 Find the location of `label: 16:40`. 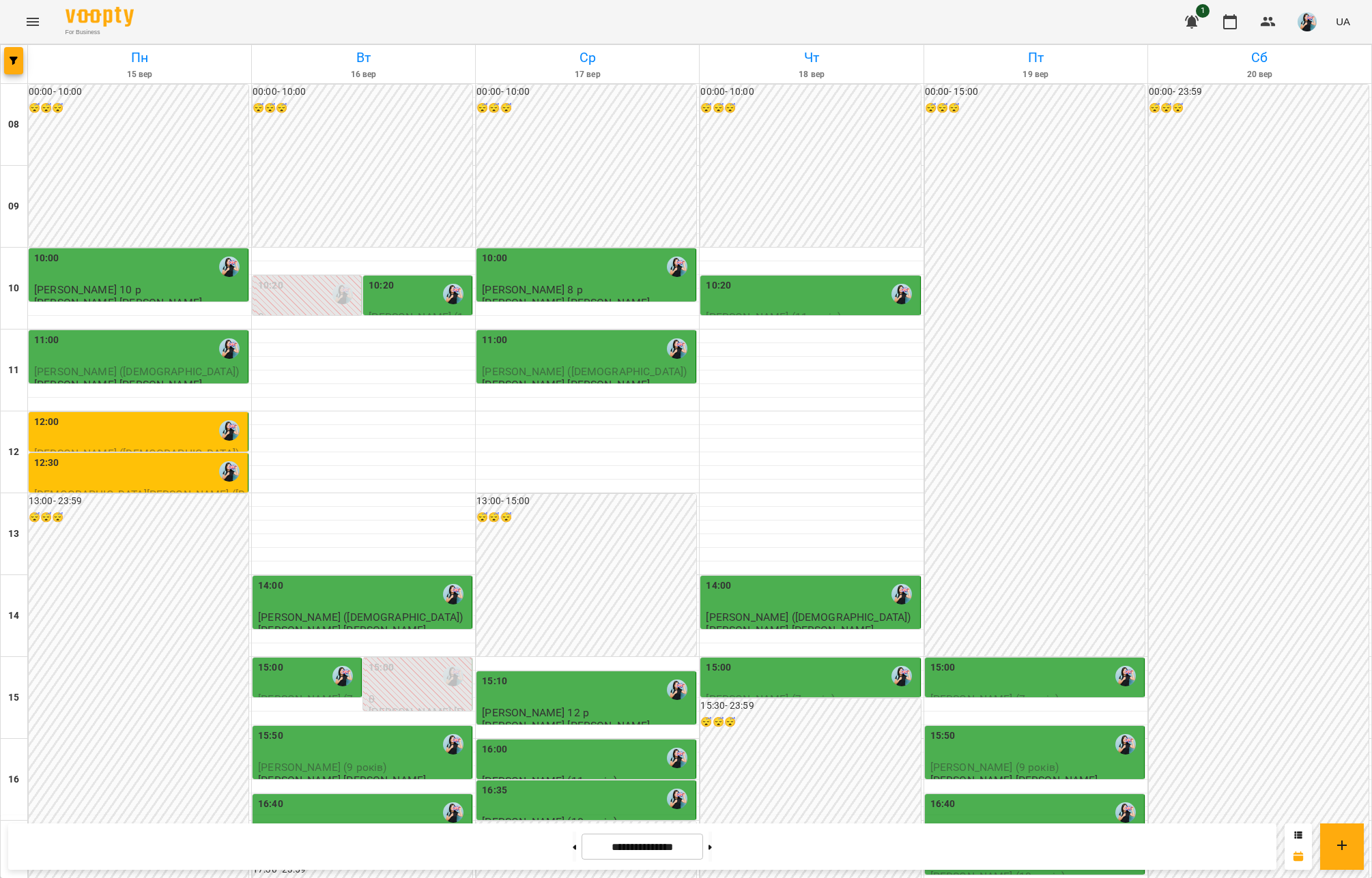

label: 16:40 is located at coordinates (942, 804).